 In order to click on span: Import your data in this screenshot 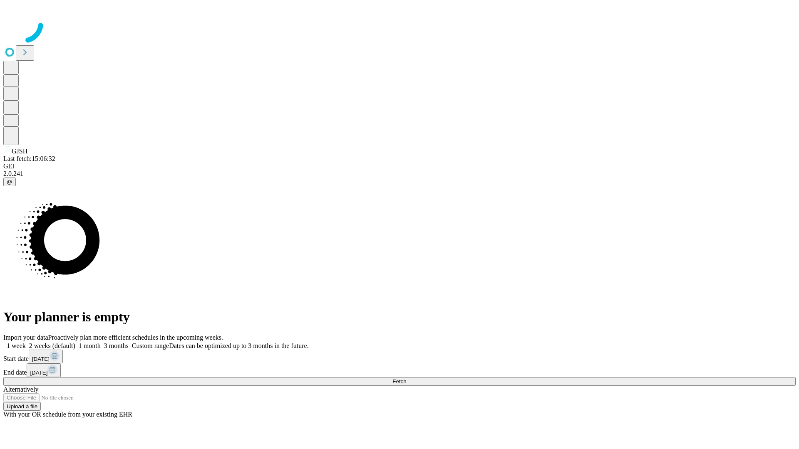, I will do `click(26, 337)`.